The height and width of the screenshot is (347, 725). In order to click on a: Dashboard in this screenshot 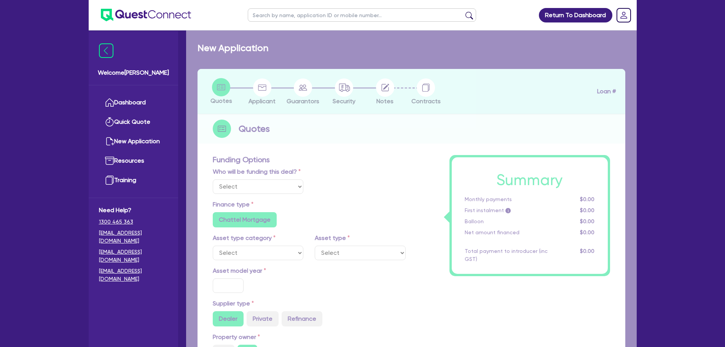, I will do `click(133, 102)`.